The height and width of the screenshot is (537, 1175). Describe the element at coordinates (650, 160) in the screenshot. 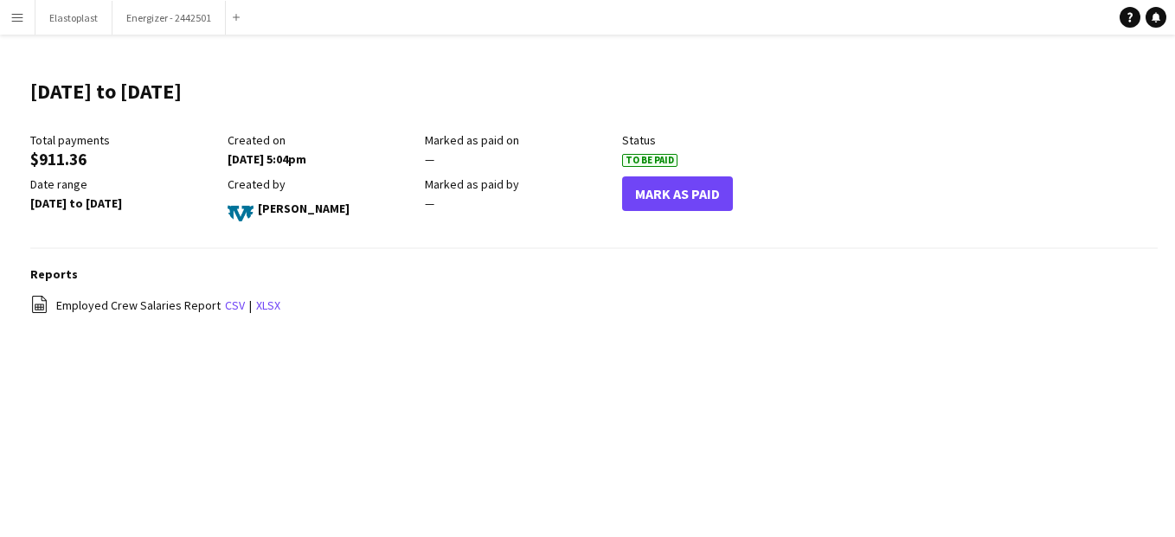

I see `span: To Be Paid` at that location.